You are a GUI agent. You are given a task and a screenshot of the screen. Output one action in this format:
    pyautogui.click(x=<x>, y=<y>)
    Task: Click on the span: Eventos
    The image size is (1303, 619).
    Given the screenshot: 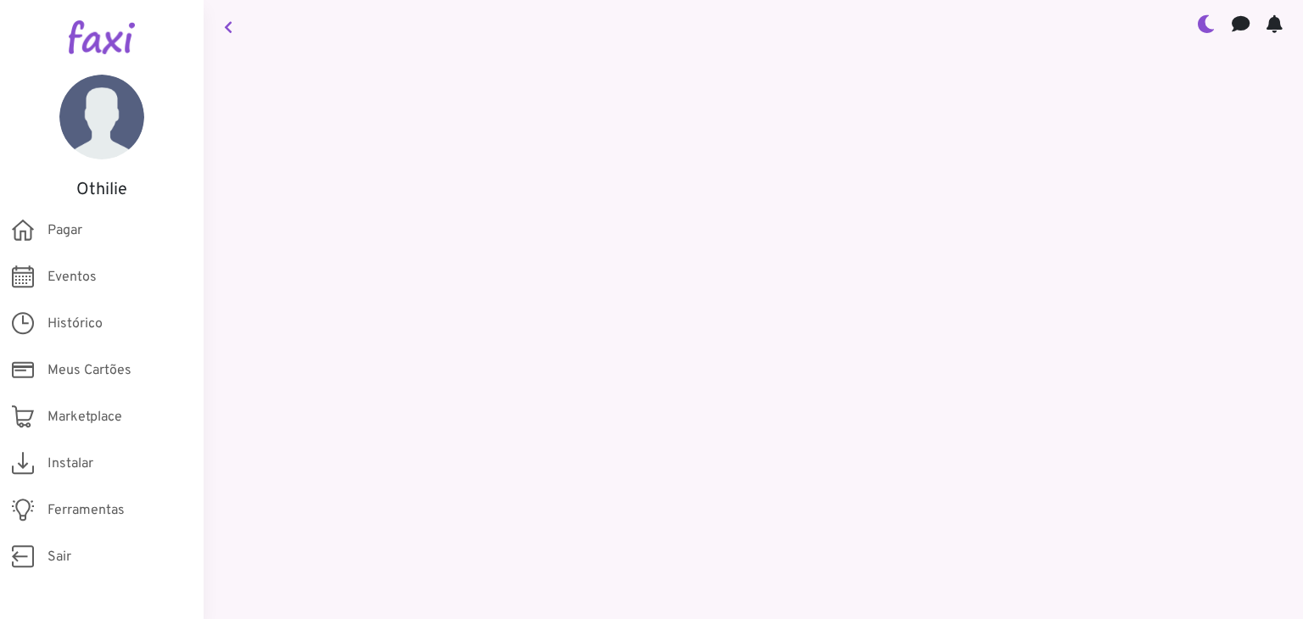 What is the action you would take?
    pyautogui.click(x=72, y=277)
    